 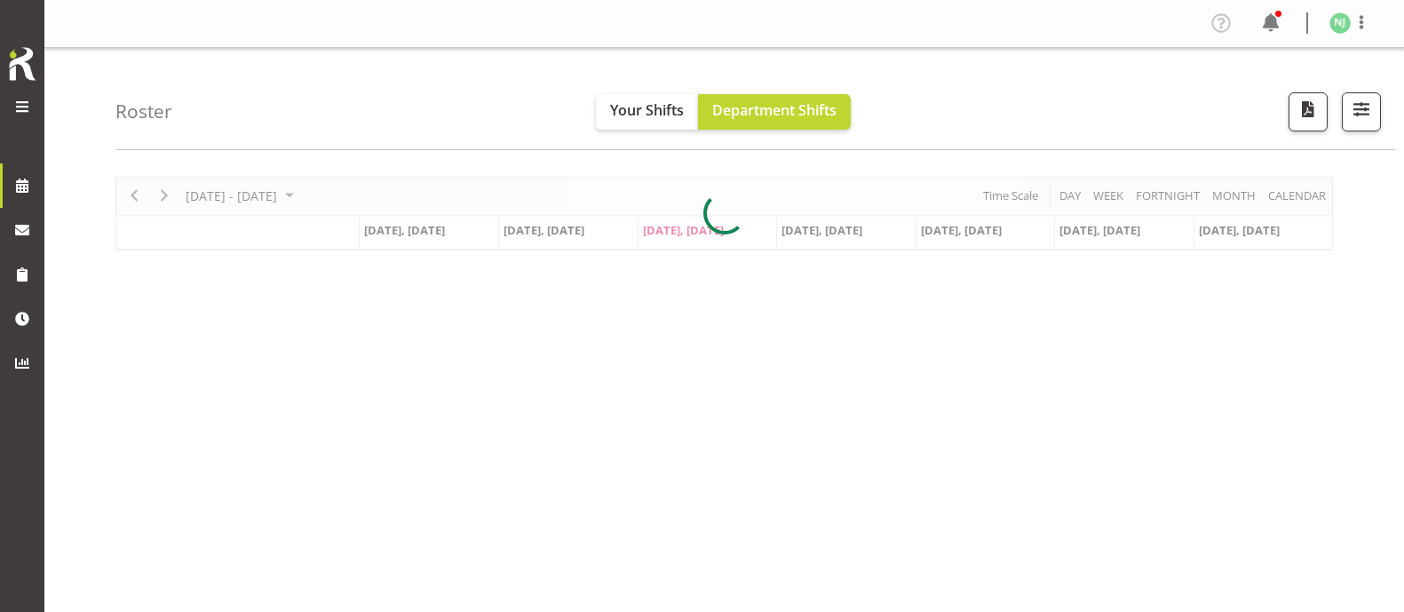 I want to click on span: Your Shifts, so click(x=646, y=110).